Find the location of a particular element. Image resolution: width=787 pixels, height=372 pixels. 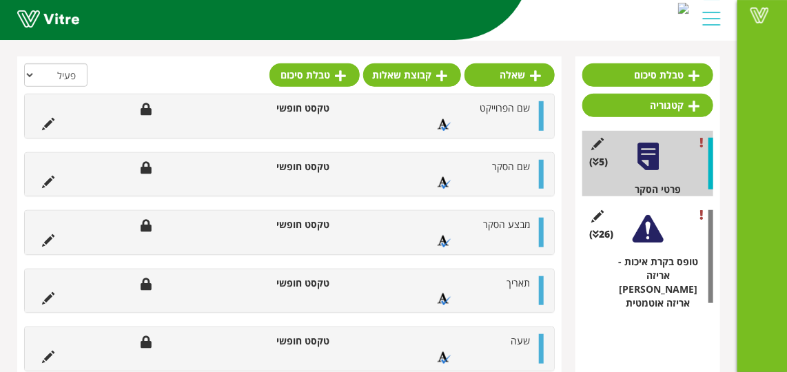

span: (26 ) is located at coordinates (601, 234).